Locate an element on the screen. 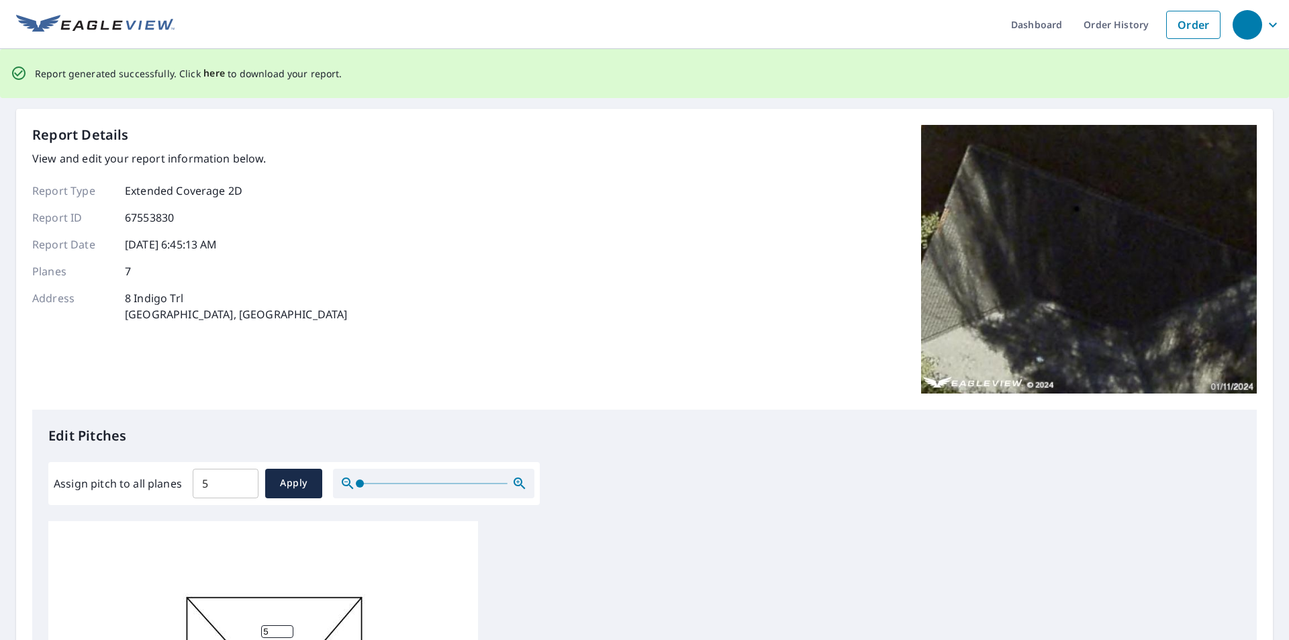 Image resolution: width=1289 pixels, height=640 pixels. img: EV Logo is located at coordinates (95, 25).